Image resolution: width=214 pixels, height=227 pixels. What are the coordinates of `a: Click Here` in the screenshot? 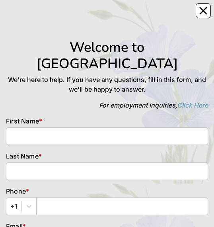 It's located at (193, 105).